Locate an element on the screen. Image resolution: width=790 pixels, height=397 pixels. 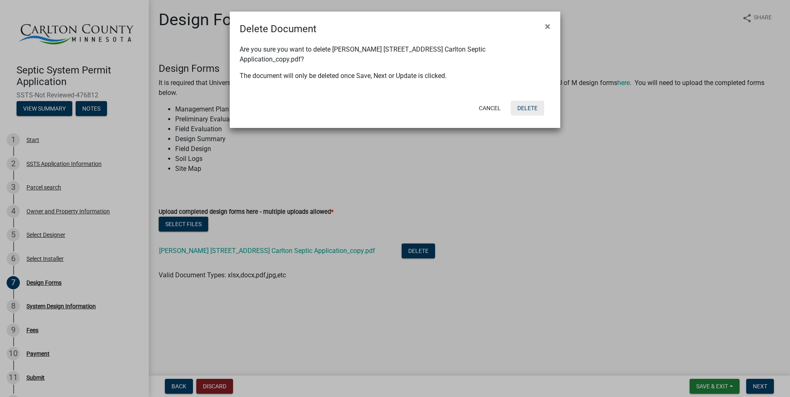
p: The document will only be deleted once Save, Next or Update is clicked. is located at coordinates (395, 76).